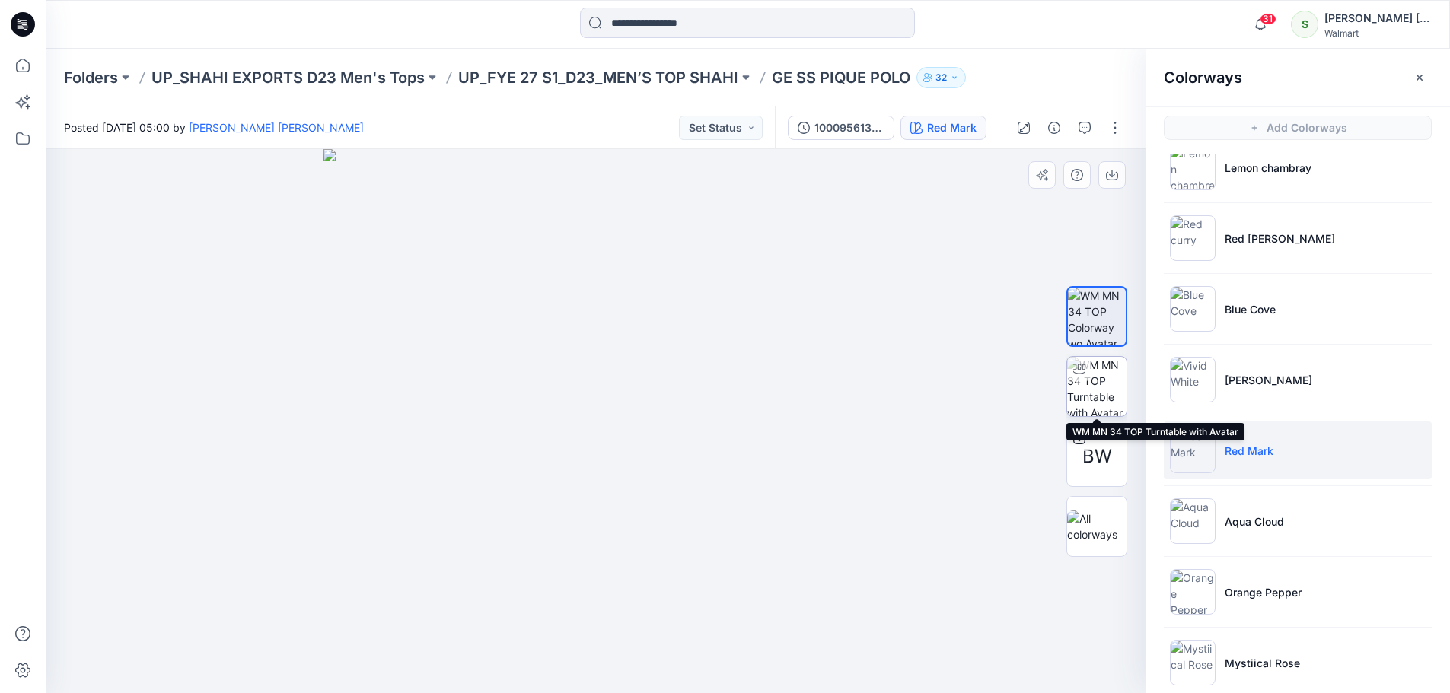 The width and height of the screenshot is (1450, 693). I want to click on img: Red Mark, so click(1193, 451).